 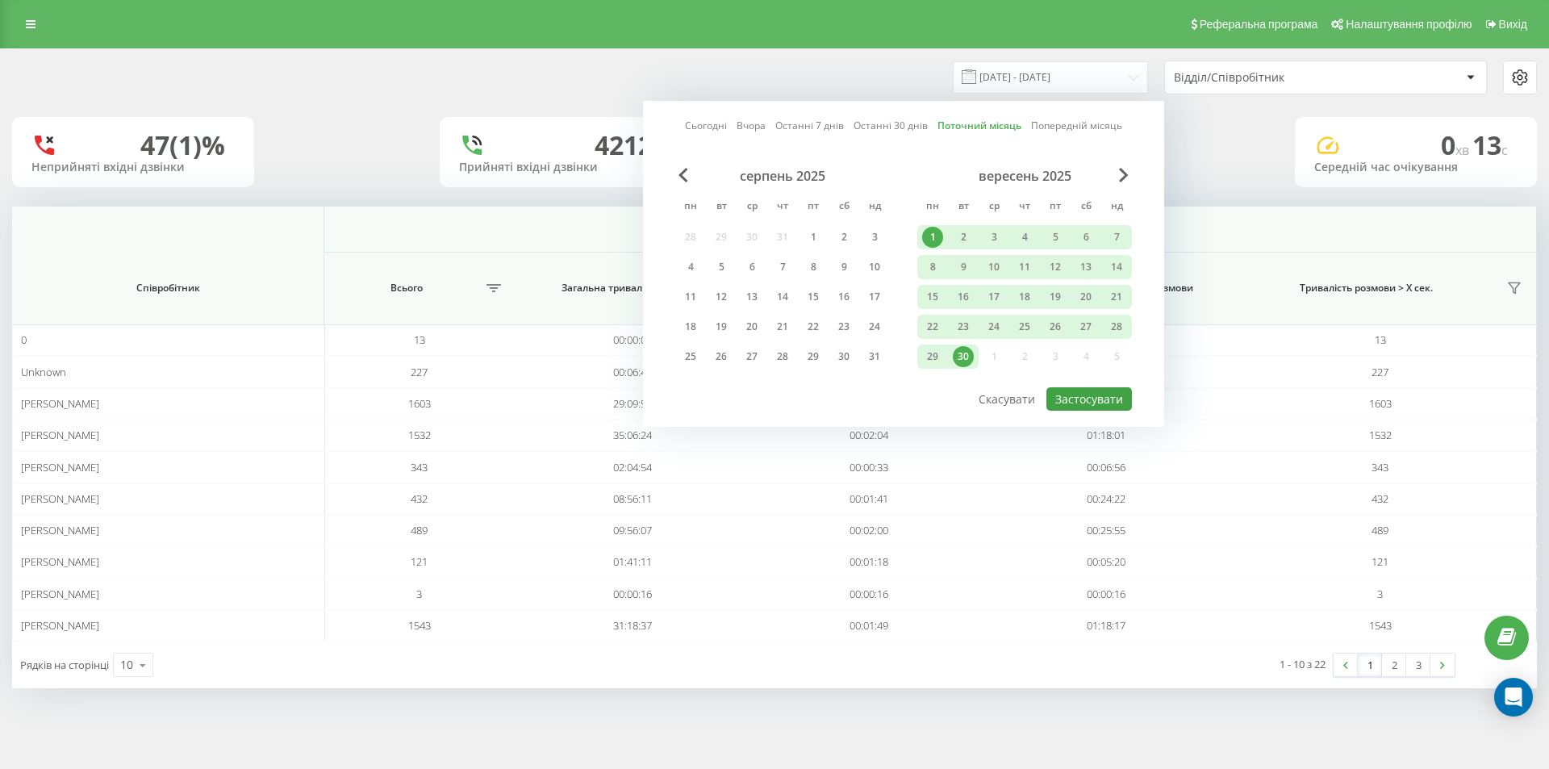 I want to click on div: 22, so click(x=932, y=327).